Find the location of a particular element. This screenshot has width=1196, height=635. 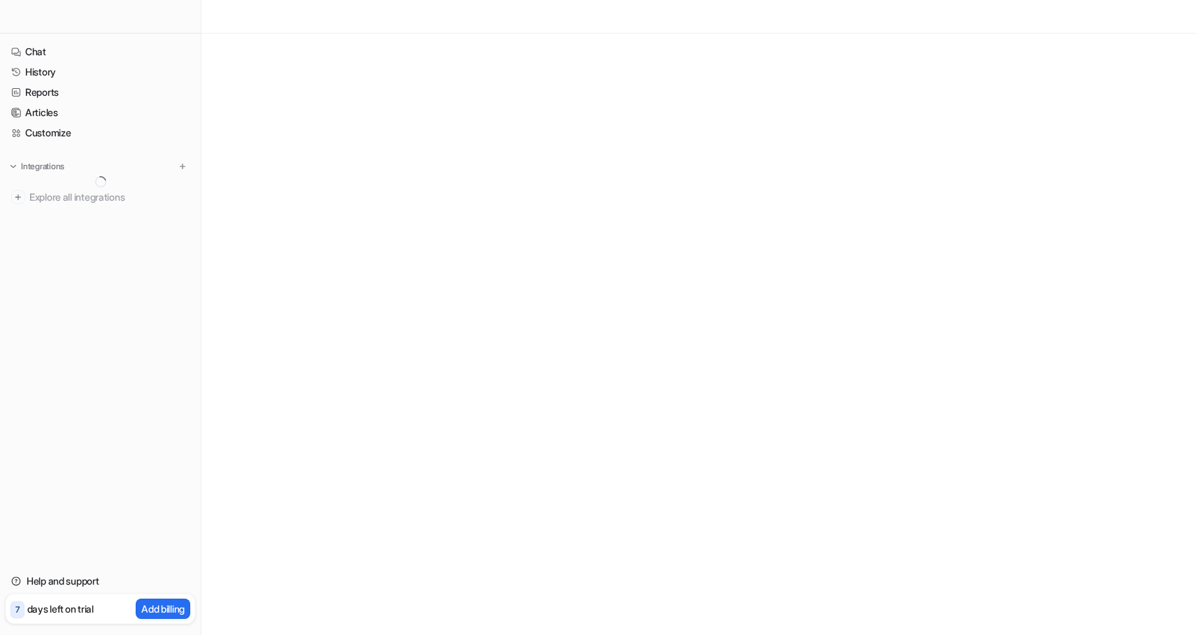

a: Help and support is located at coordinates (100, 581).